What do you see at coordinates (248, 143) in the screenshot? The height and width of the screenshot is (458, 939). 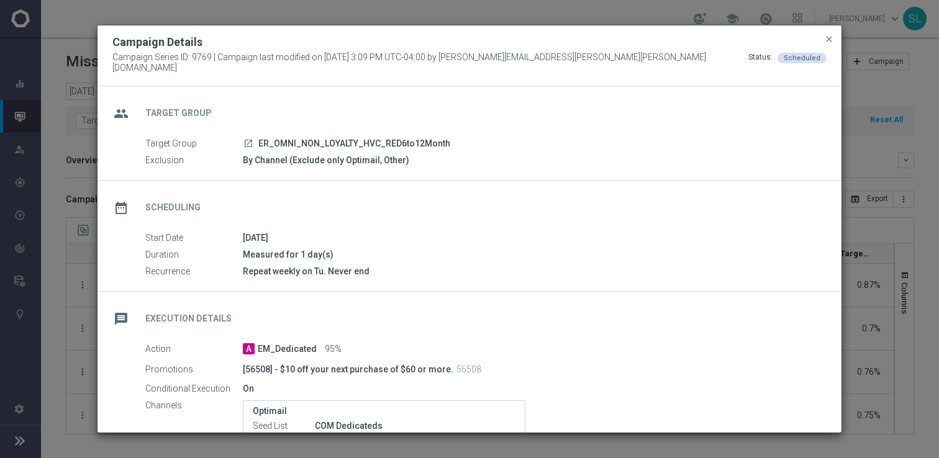 I see `i: launch` at bounding box center [248, 143].